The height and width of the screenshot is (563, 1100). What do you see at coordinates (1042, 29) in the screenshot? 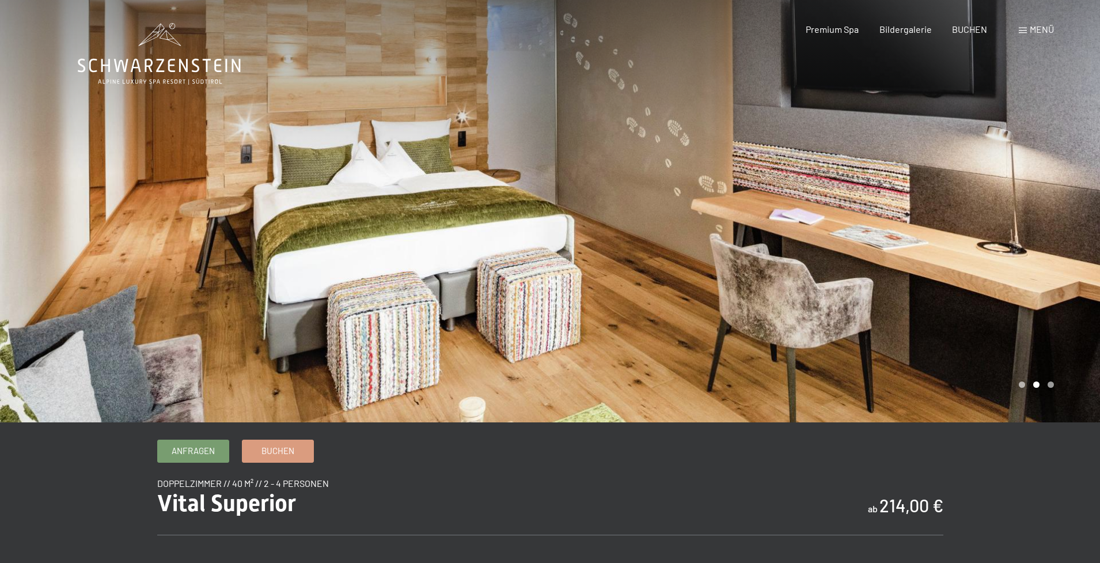
I see `span: Menü` at bounding box center [1042, 29].